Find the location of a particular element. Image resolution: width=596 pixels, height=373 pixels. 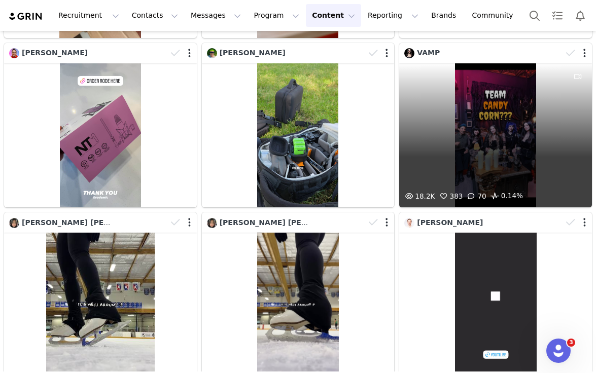

img: 936505b3-1058-4152-9516-2611e75ad51c.jpg is located at coordinates (212, 53).